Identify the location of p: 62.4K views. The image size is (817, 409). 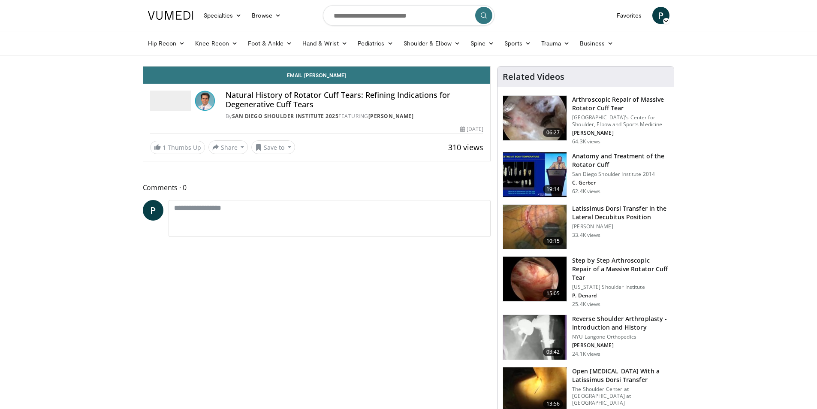
(586, 191).